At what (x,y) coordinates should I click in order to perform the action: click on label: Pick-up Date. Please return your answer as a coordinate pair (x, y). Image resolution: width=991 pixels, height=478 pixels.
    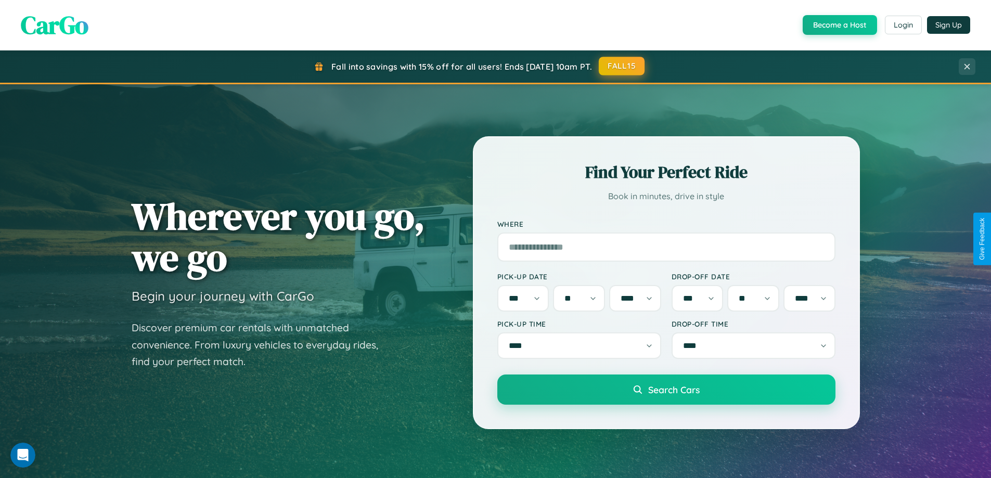
    Looking at the image, I should click on (579, 276).